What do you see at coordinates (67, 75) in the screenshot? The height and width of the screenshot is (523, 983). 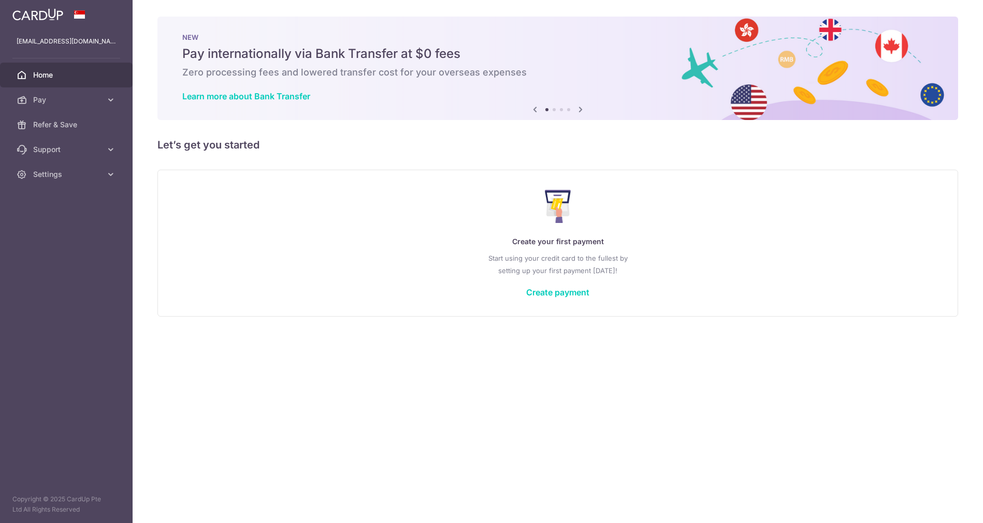 I see `span: Home` at bounding box center [67, 75].